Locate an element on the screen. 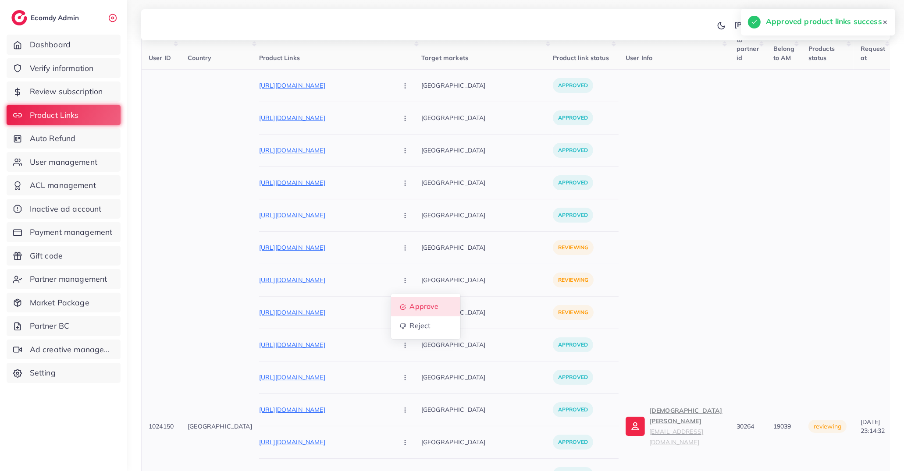 Image resolution: width=904 pixels, height=471 pixels. a: Product Links is located at coordinates (64, 115).